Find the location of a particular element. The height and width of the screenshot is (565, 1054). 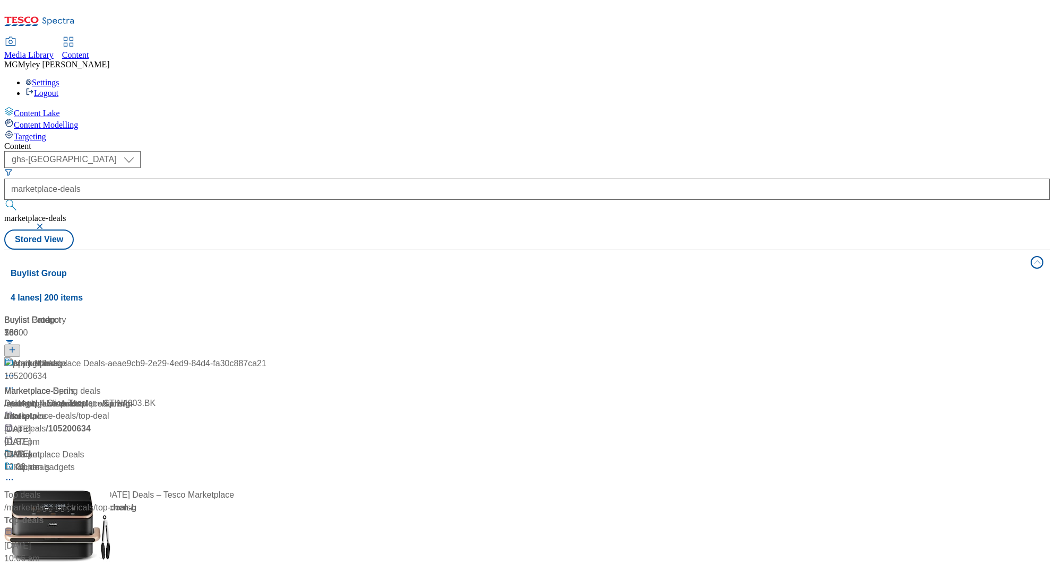

span: Content Modelling is located at coordinates (46, 125).